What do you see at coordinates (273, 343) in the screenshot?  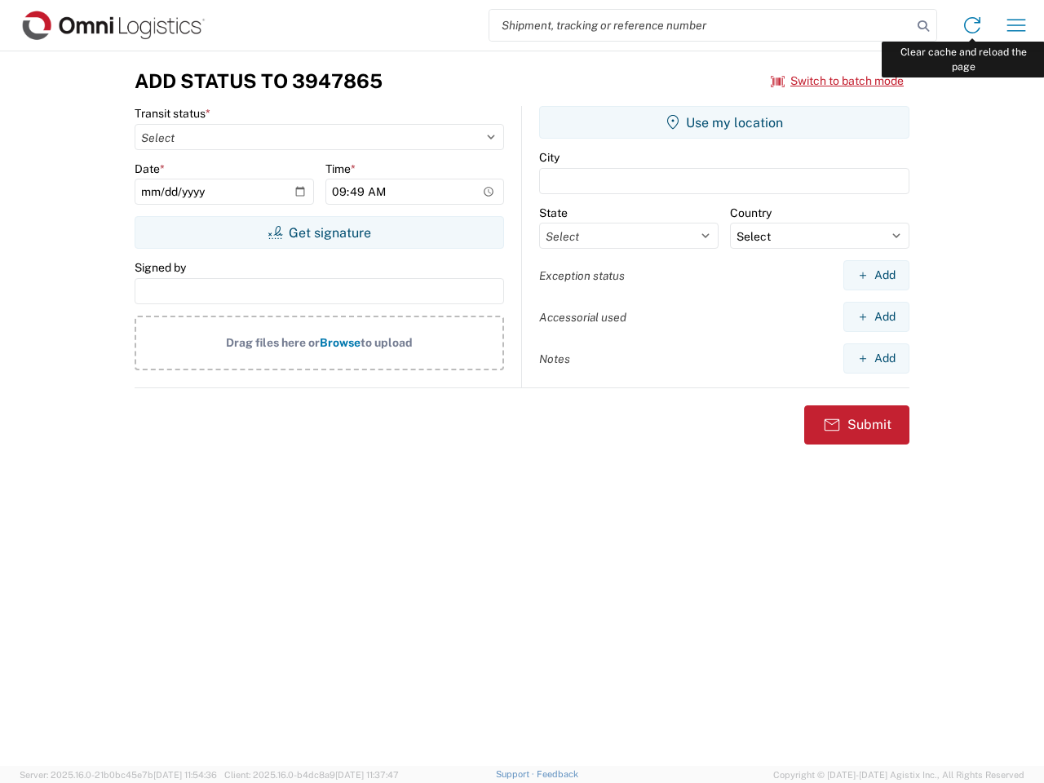 I see `span: Drag files here or` at bounding box center [273, 343].